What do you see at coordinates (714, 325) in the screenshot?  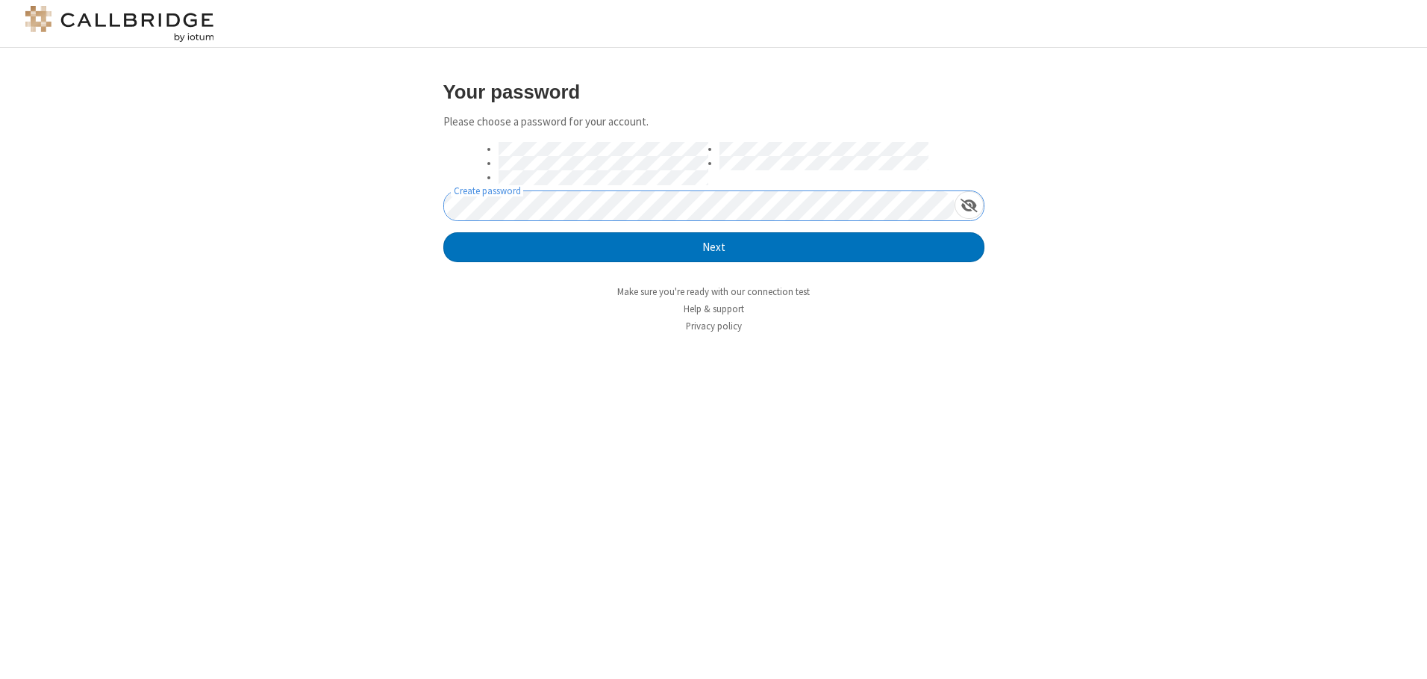 I see `a: Privacy policy` at bounding box center [714, 325].